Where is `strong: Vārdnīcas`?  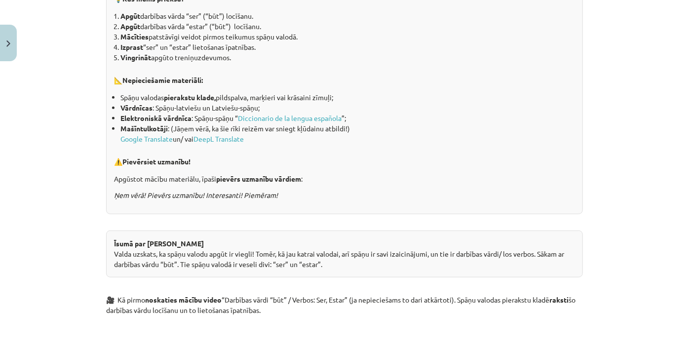 strong: Vārdnīcas is located at coordinates (136, 108).